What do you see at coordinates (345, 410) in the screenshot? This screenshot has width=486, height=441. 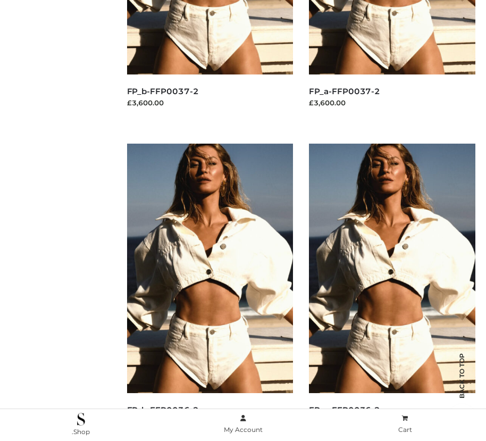 I see `a: FP_a-FFP0036-2` at bounding box center [345, 410].